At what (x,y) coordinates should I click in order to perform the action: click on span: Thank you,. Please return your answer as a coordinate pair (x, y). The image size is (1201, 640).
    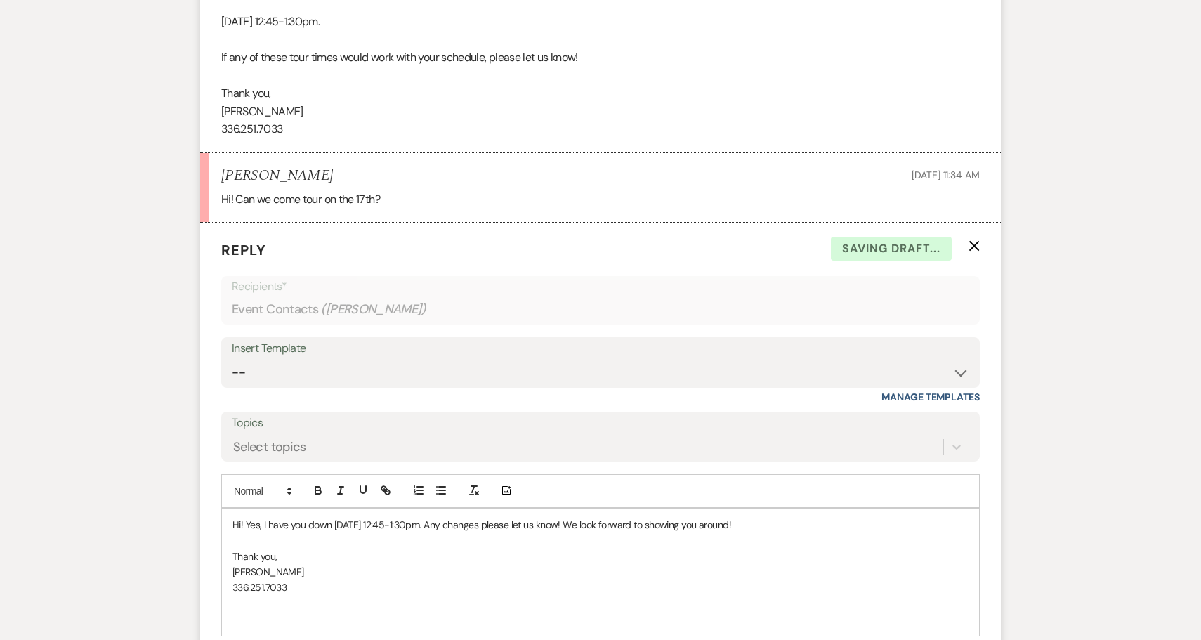
    Looking at the image, I should click on (254, 556).